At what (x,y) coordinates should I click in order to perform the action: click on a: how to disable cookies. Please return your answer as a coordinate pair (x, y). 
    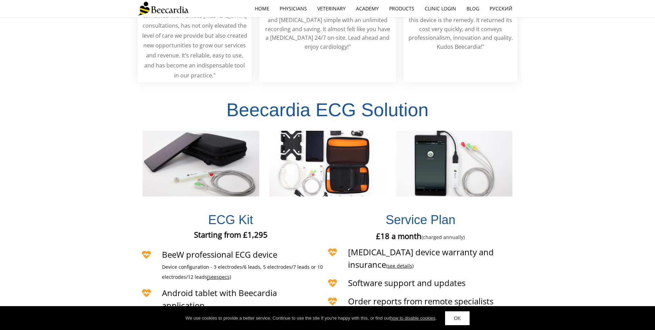
    Looking at the image, I should click on (413, 318).